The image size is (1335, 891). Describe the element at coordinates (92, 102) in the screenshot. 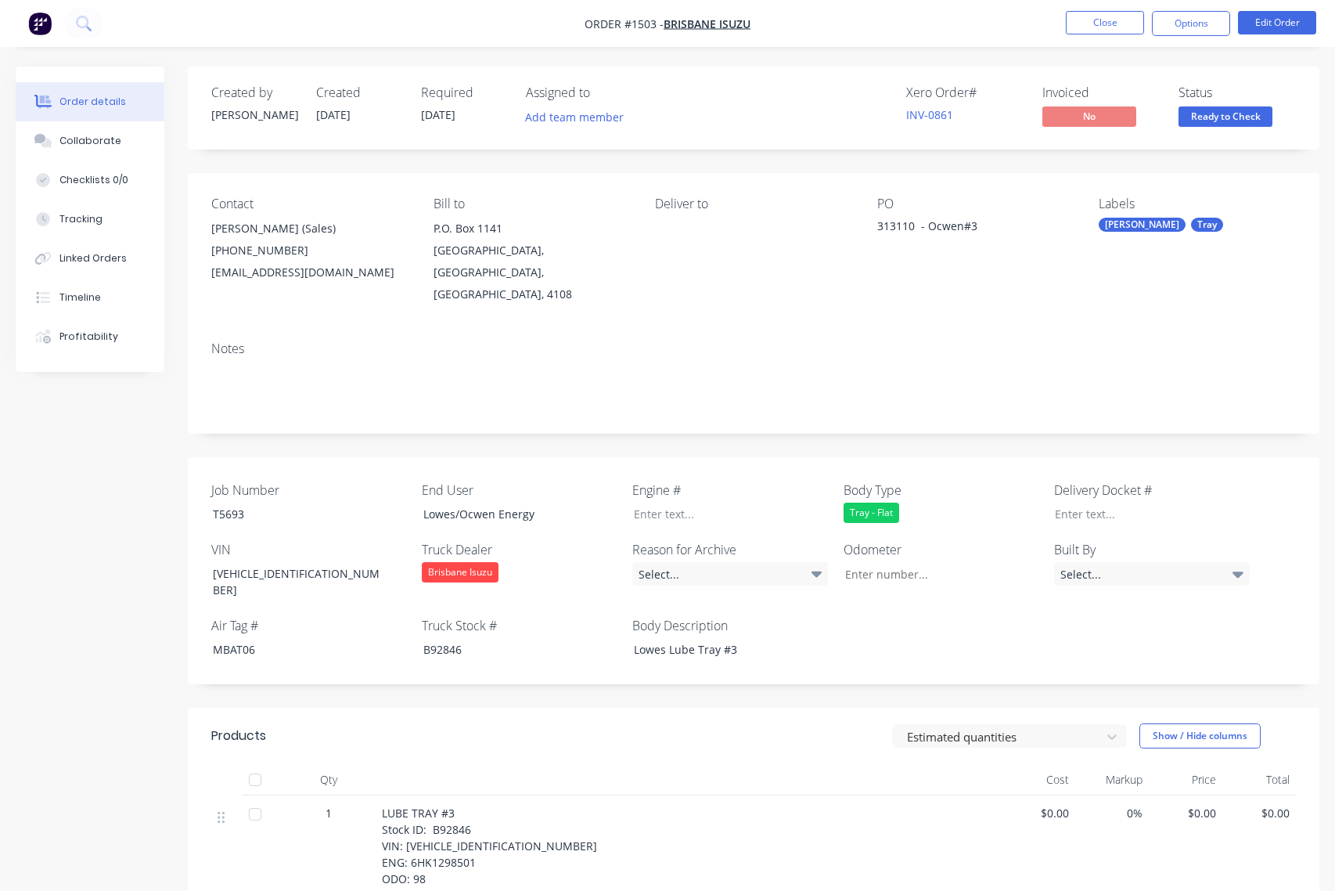

I see `div: Order details` at that location.